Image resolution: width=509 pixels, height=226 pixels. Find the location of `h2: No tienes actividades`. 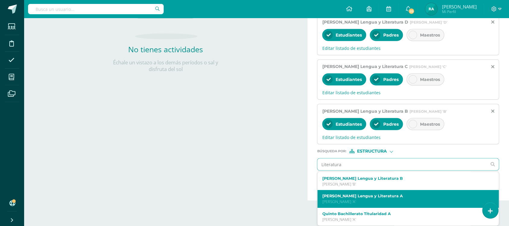

h2: No tienes actividades is located at coordinates (166, 49).